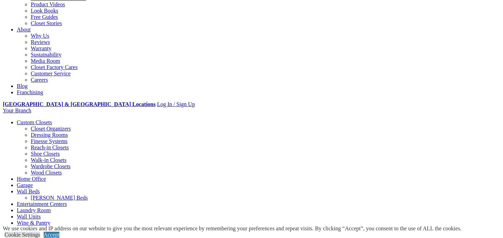 The height and width of the screenshot is (238, 503). I want to click on a: Product Videos, so click(48, 4).